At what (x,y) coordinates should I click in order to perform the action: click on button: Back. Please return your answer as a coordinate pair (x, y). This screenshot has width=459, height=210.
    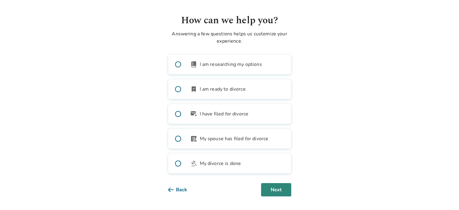
    Looking at the image, I should click on (182, 190).